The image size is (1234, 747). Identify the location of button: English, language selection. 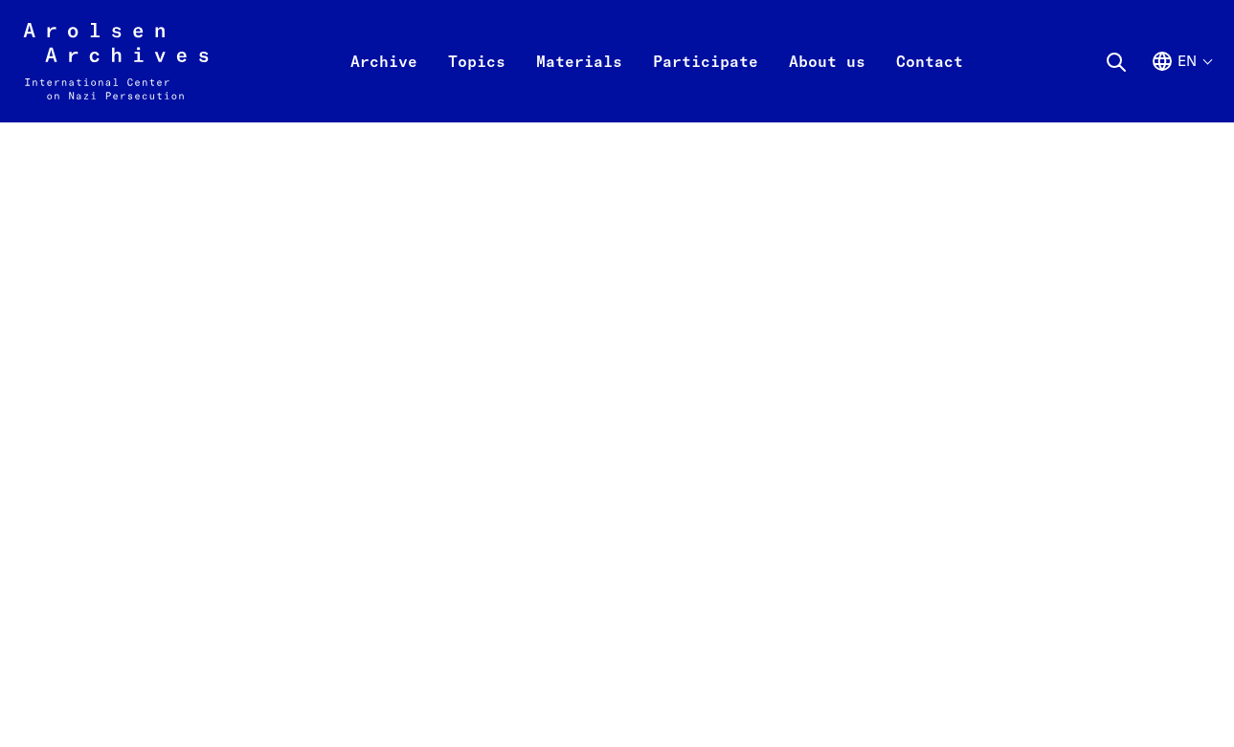
(1180, 84).